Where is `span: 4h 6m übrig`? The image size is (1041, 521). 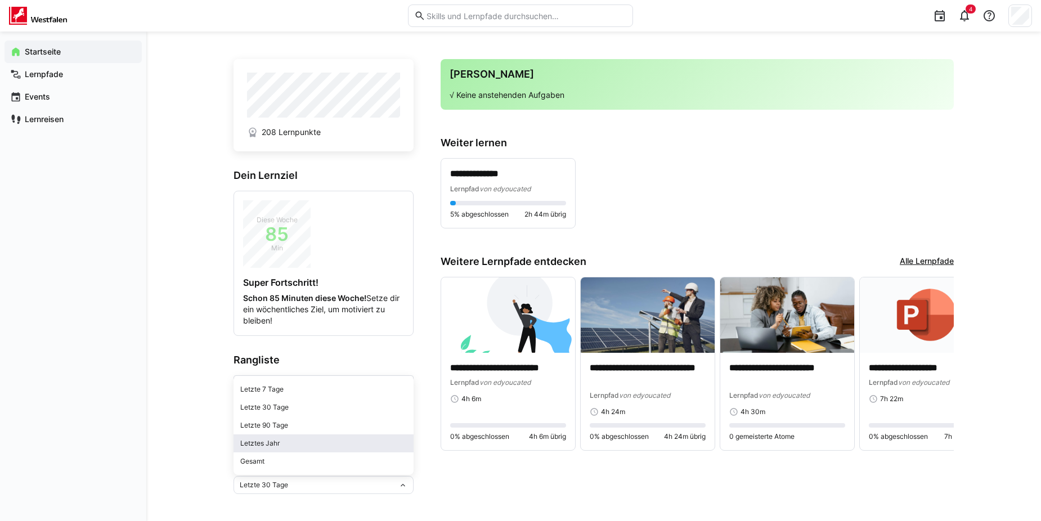 span: 4h 6m übrig is located at coordinates (548, 437).